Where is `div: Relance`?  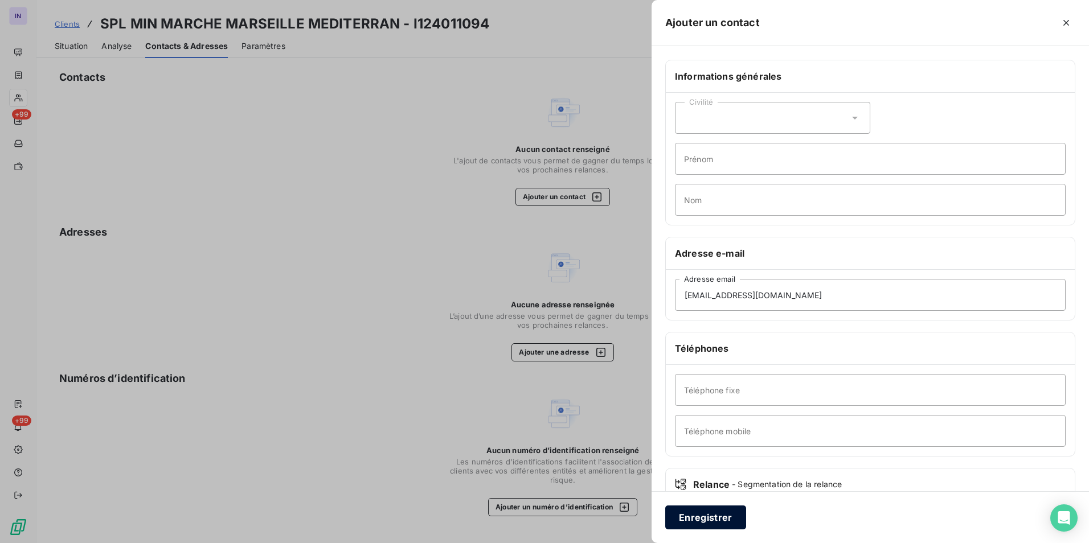
div: Relance is located at coordinates (870, 485).